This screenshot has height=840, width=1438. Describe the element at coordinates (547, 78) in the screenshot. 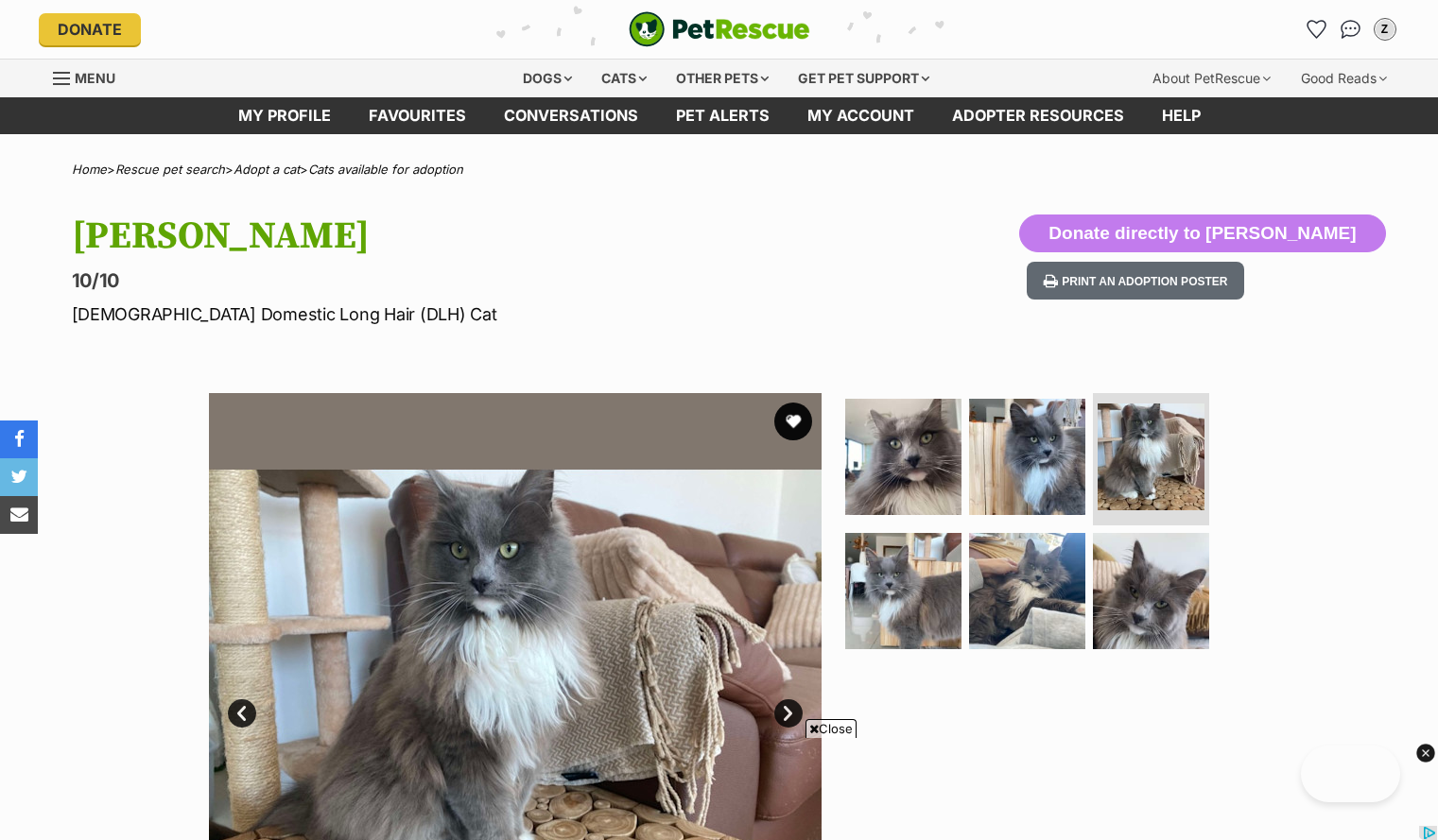

I see `div: Dogs` at that location.